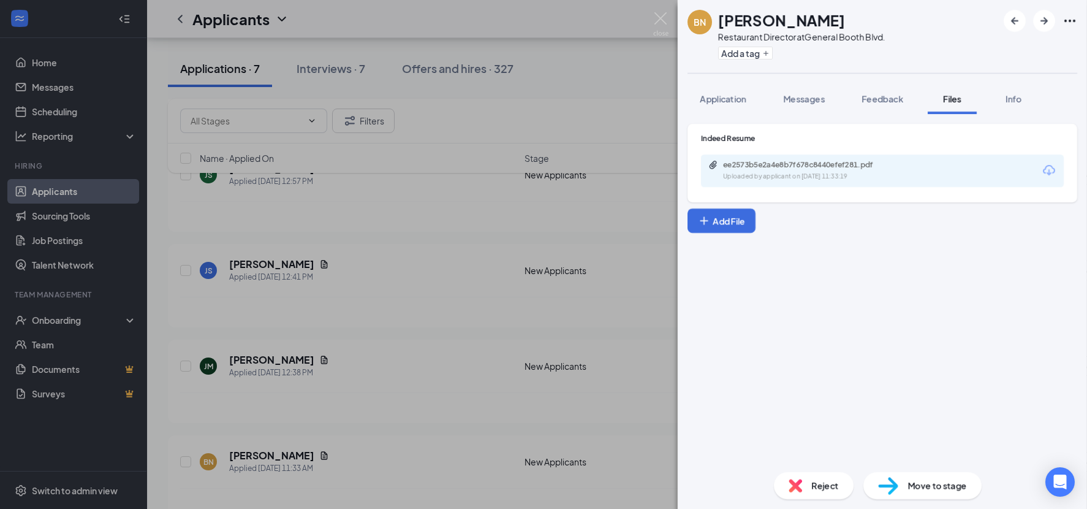 The image size is (1087, 509). I want to click on a: Download, so click(1049, 170).